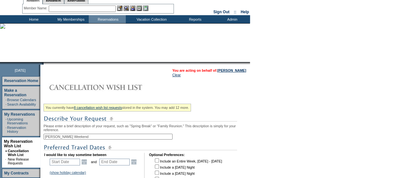  I want to click on img: Cancellation Wish List, so click(108, 87).